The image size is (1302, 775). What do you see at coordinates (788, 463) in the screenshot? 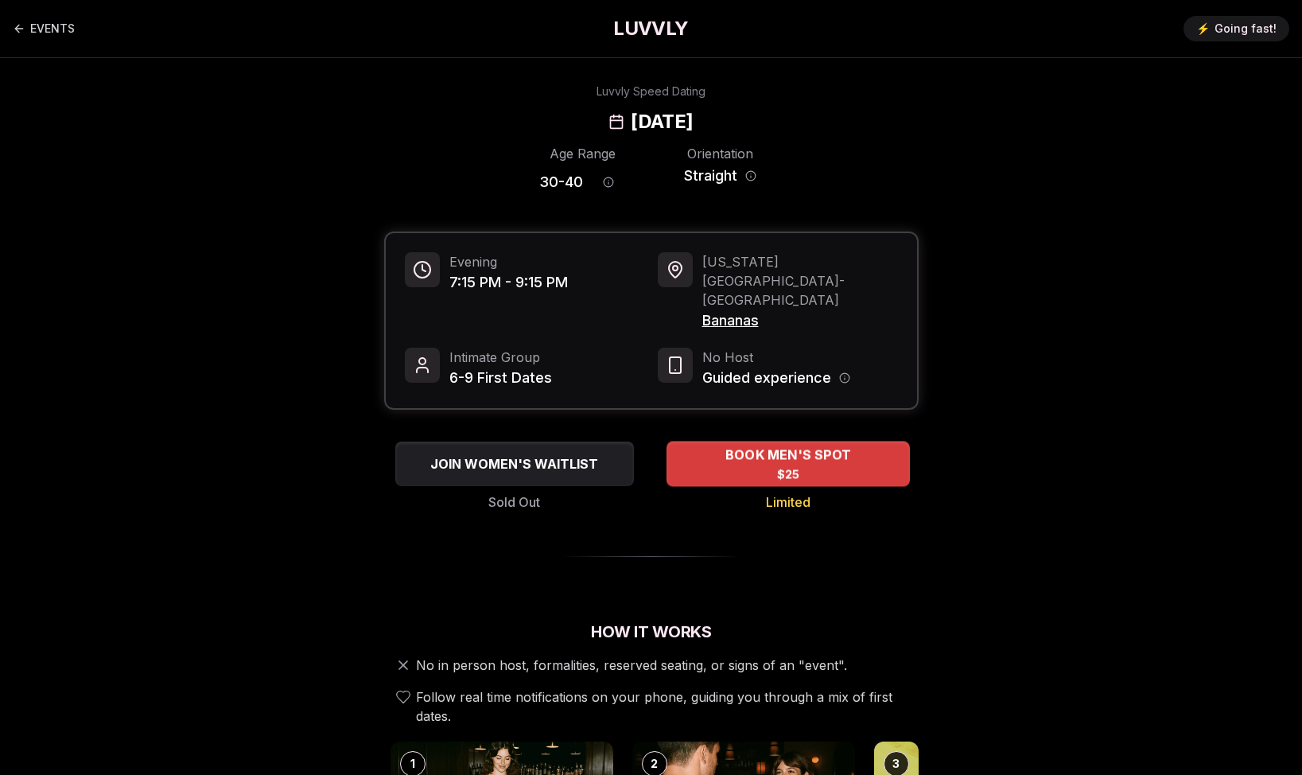
I see `button: BOOK MEN'S SPOT - Limited` at bounding box center [788, 463].